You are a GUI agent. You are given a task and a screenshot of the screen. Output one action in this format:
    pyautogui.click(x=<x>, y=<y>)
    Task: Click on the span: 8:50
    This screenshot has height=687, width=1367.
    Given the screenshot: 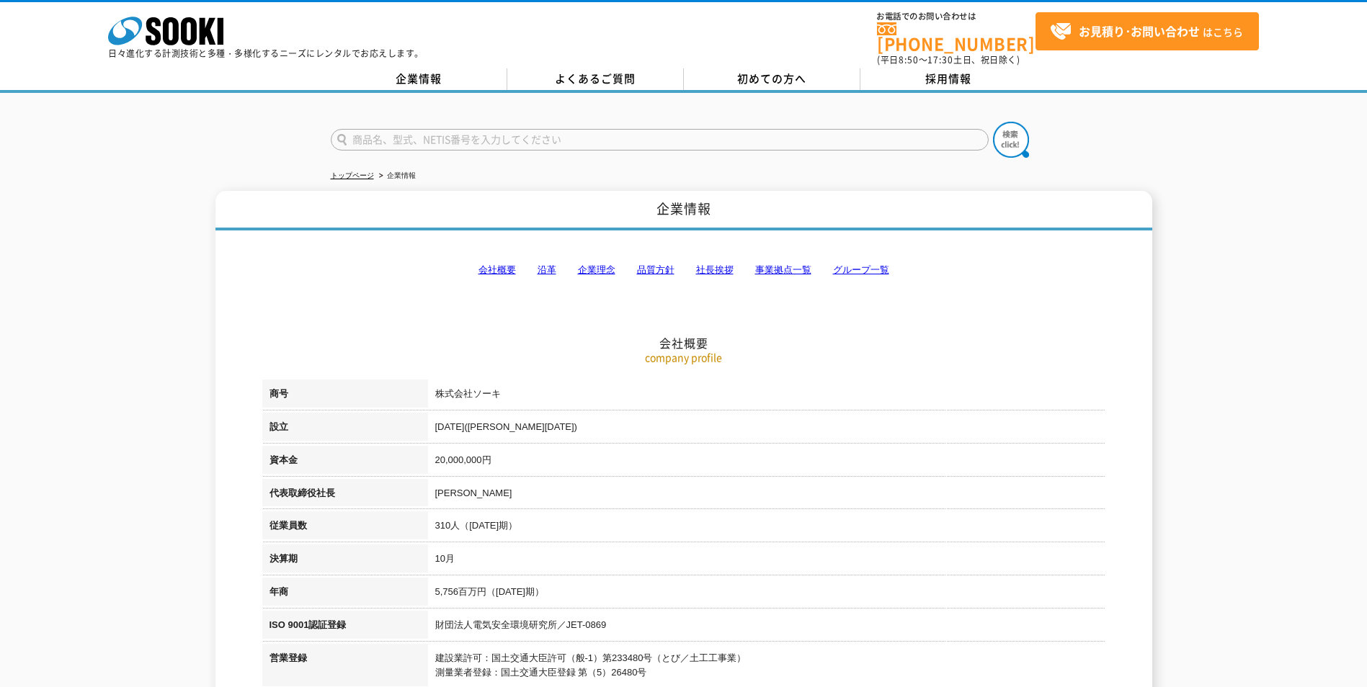 What is the action you would take?
    pyautogui.click(x=909, y=60)
    